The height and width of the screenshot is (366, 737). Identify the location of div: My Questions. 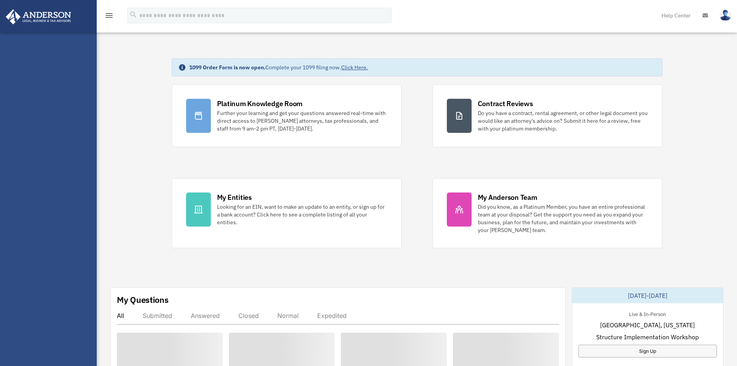
(143, 299).